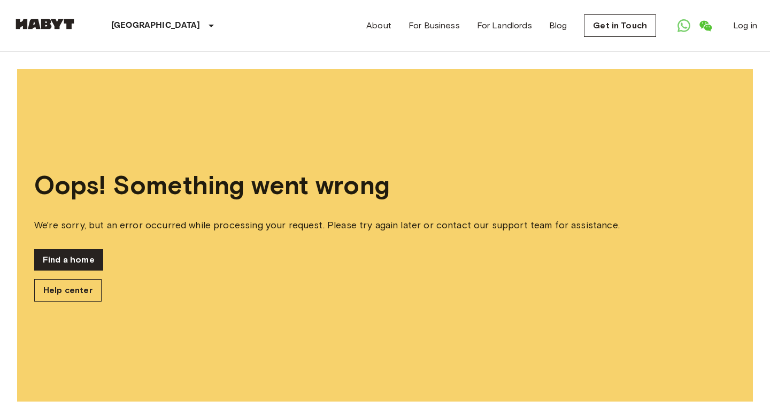 The width and height of the screenshot is (770, 416). Describe the element at coordinates (434, 26) in the screenshot. I see `a: For Business` at that location.